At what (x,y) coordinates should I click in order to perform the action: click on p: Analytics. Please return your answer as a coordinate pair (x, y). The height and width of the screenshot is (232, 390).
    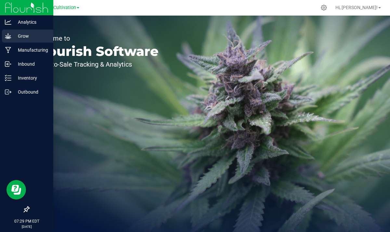
    Looking at the image, I should click on (31, 22).